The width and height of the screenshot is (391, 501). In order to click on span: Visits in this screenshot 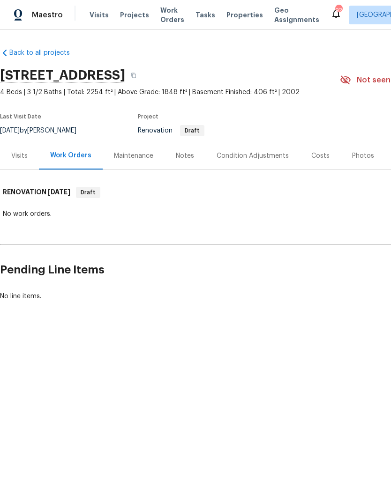, I will do `click(99, 15)`.